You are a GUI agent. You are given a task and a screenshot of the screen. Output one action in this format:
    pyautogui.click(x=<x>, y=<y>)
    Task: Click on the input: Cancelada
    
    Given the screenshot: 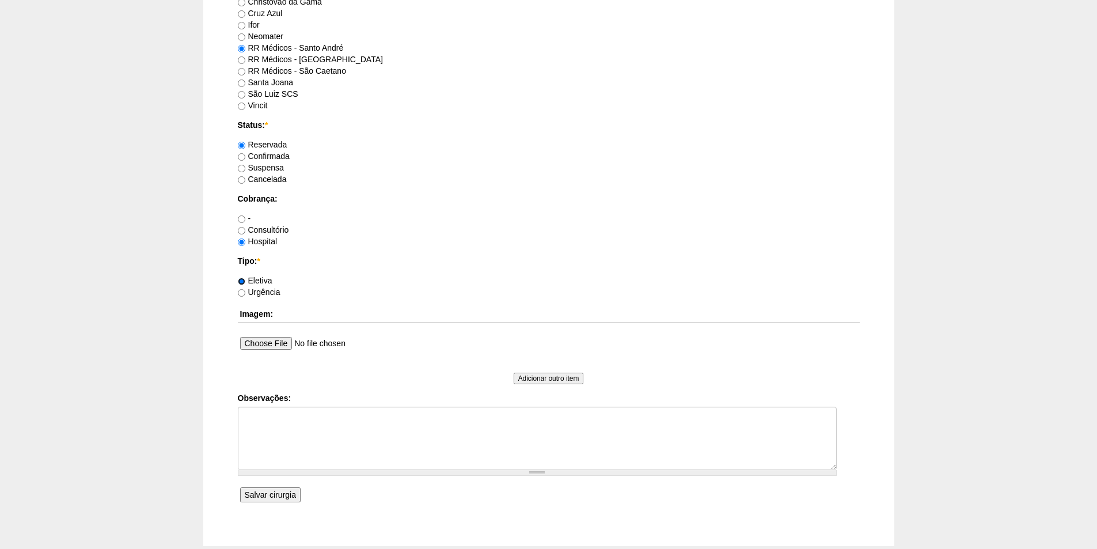 What is the action you would take?
    pyautogui.click(x=241, y=180)
    